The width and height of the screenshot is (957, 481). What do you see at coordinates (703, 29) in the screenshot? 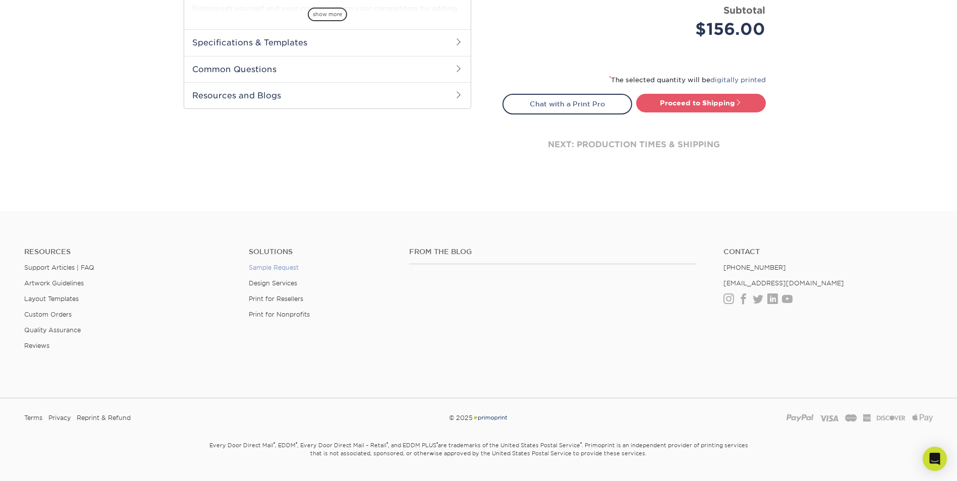
I see `div: $156.00` at bounding box center [703, 29].